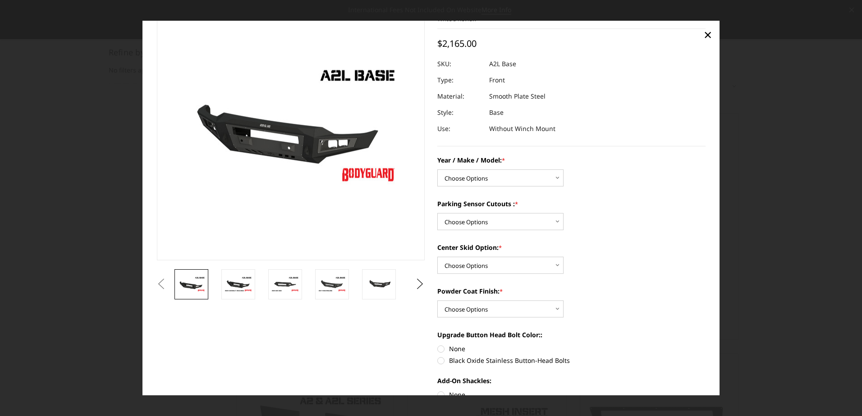 The width and height of the screenshot is (862, 416). I want to click on div: Chat Widget, so click(839, 395).